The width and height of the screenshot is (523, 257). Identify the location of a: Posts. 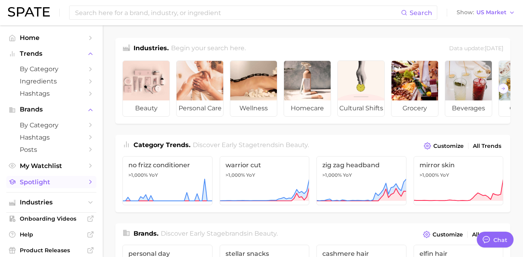
(51, 149).